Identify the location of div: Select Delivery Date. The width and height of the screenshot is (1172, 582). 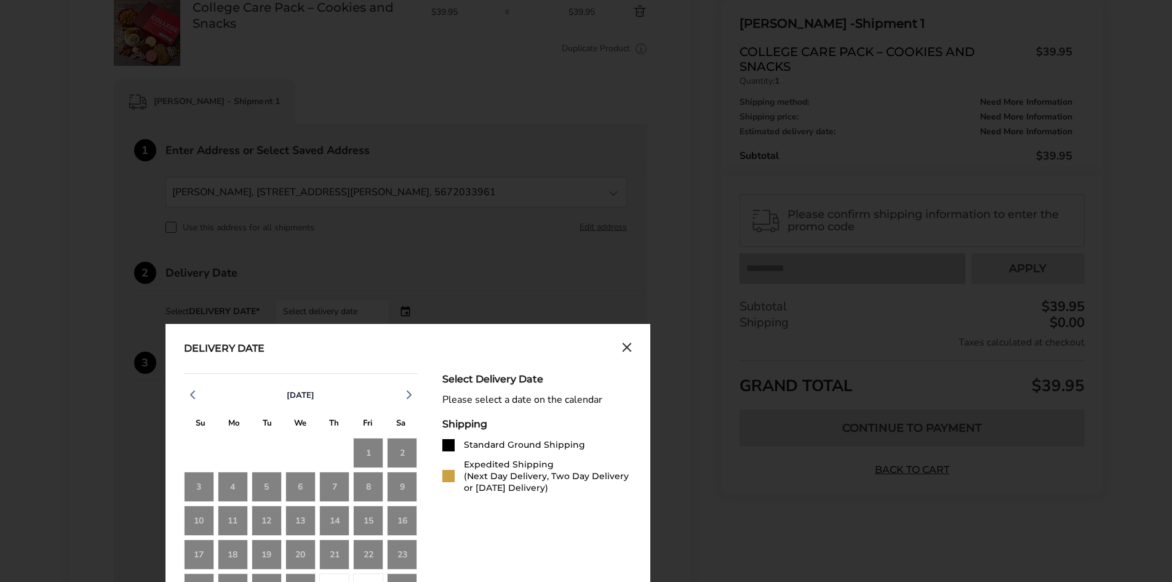
(537, 379).